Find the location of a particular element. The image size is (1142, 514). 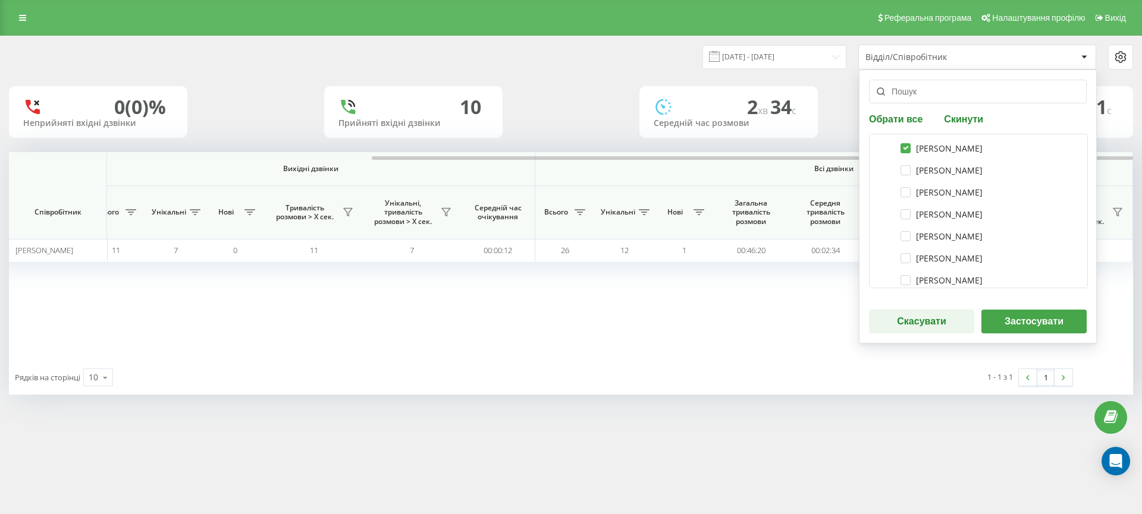

span: Середній час очікування is located at coordinates (498, 212).